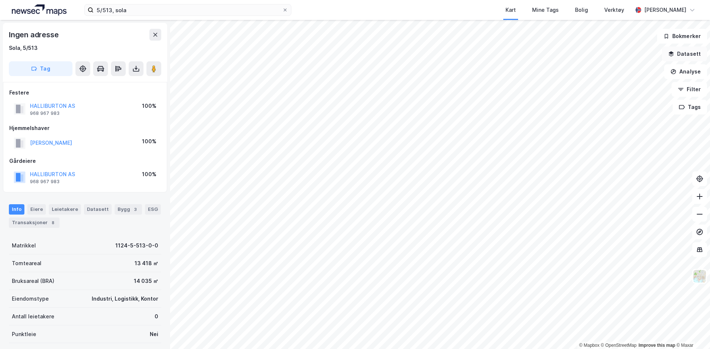 Image resolution: width=710 pixels, height=349 pixels. I want to click on div: Punktleie, so click(24, 335).